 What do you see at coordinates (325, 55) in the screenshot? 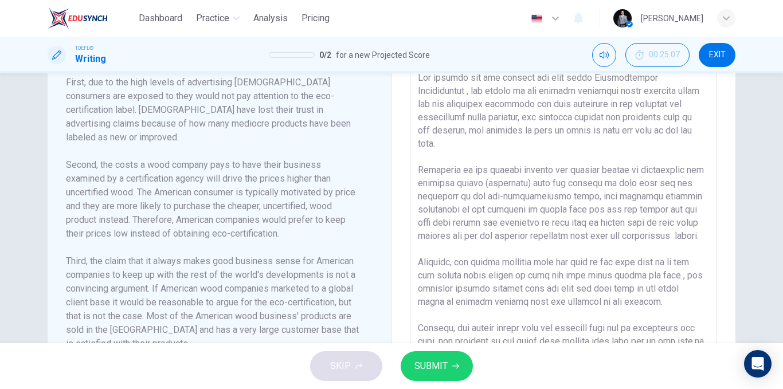
I see `span: 0 / 2` at bounding box center [325, 55].